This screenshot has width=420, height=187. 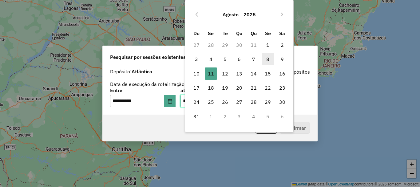 What do you see at coordinates (211, 102) in the screenshot?
I see `td: 25` at bounding box center [211, 102].